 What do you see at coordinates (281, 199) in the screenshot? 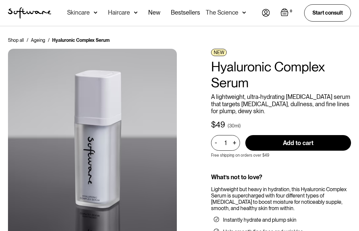
I see `div: Lightweight but heavy in hydration, this Hyaluronic Complex Serum is supercharged with four diffe...` at bounding box center [281, 199].